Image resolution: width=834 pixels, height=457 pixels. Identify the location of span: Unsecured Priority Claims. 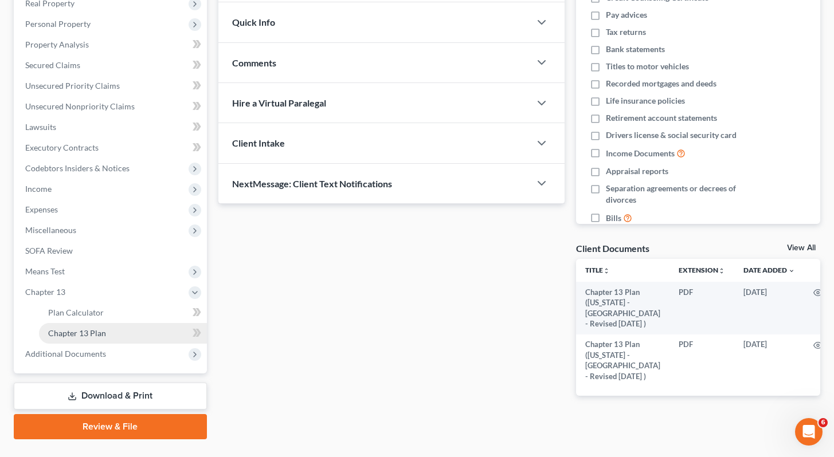
(72, 85).